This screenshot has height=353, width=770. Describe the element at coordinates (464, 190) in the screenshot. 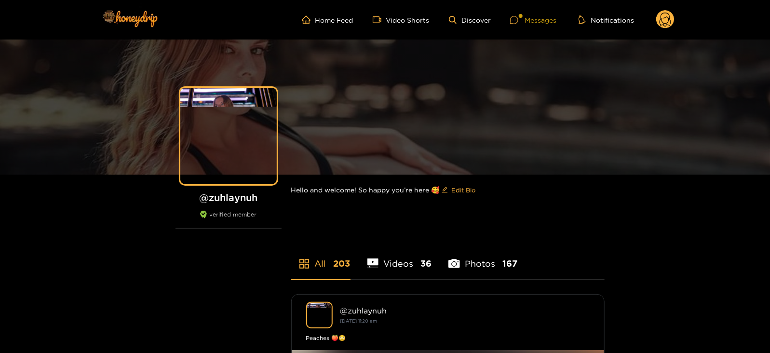

I see `span: Edit Bio` at that location.